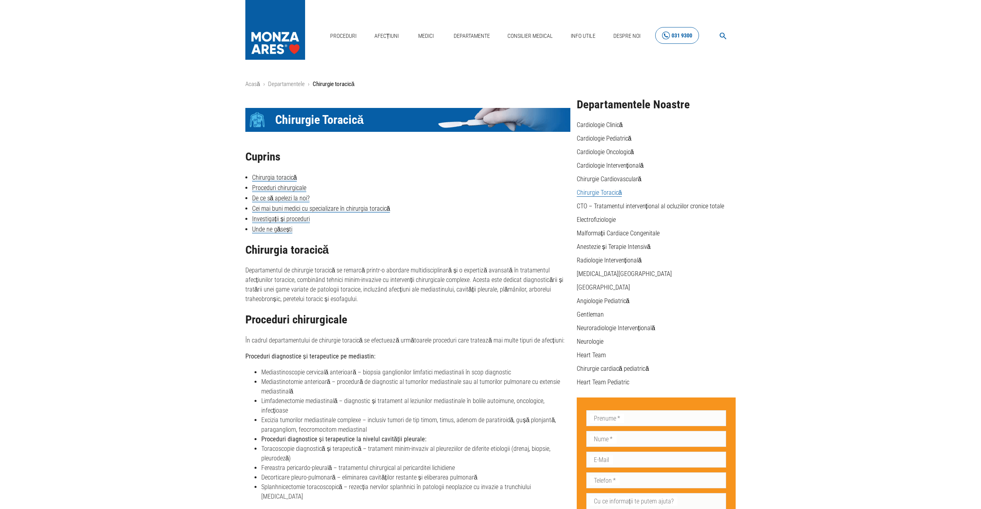  I want to click on nav: breadcrumb, so click(490, 84).